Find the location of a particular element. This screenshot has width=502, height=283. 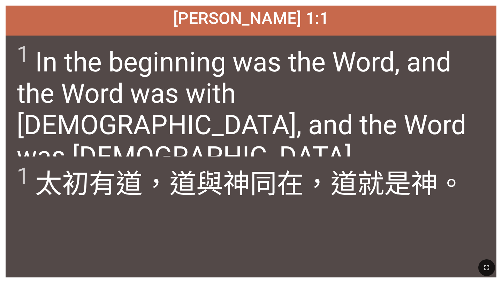

wg3056: ，道 is located at coordinates (304, 184).